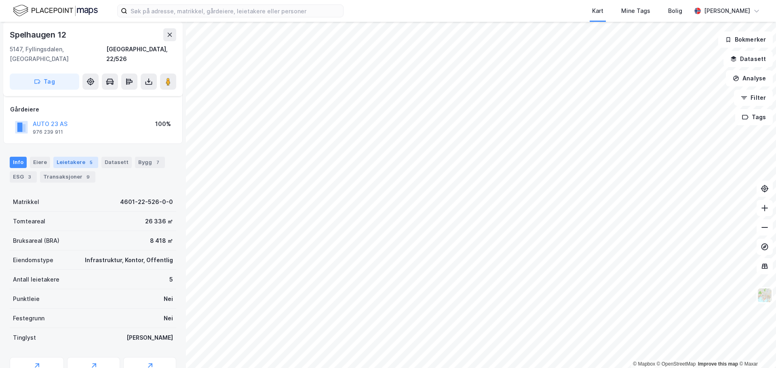 Image resolution: width=776 pixels, height=368 pixels. I want to click on div: 8 418 ㎡, so click(161, 241).